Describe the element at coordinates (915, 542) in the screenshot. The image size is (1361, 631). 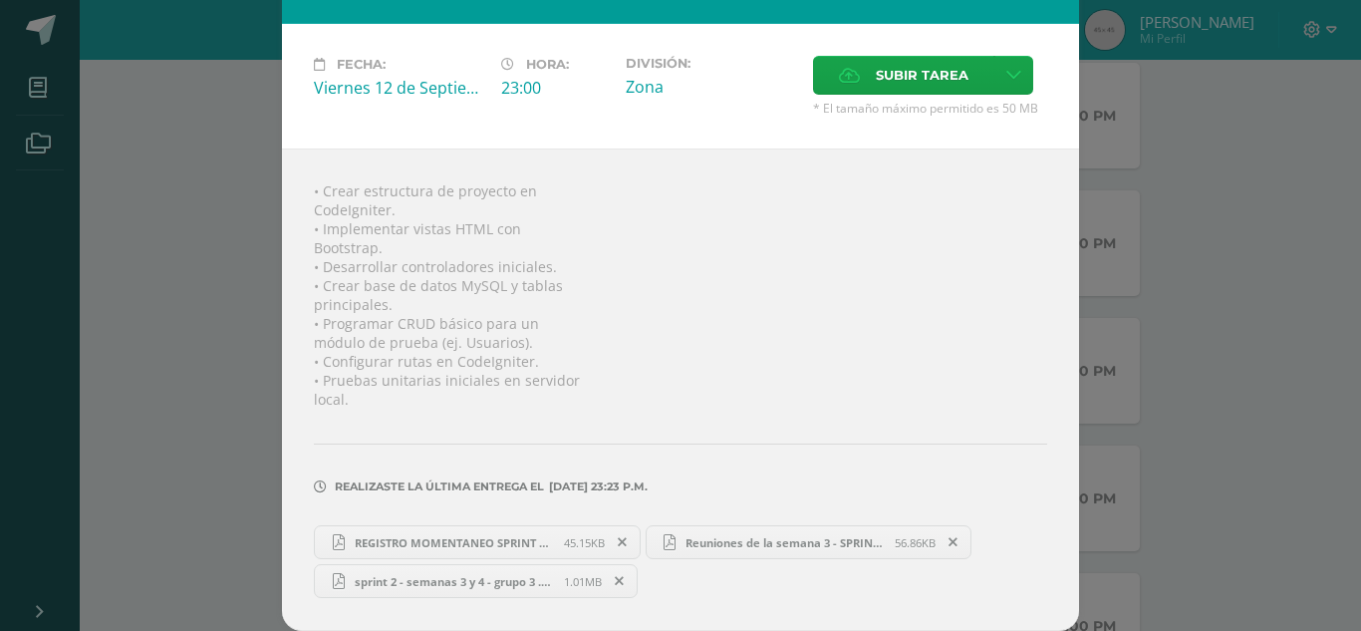
I see `span: 56.86KB` at that location.